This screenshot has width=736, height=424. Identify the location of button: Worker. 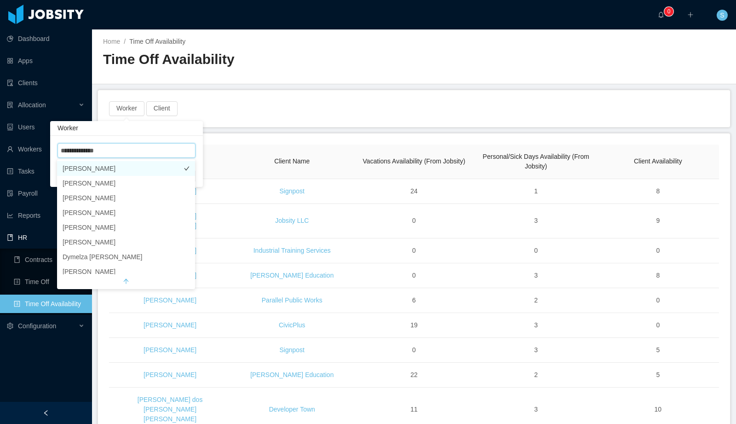
(127, 109).